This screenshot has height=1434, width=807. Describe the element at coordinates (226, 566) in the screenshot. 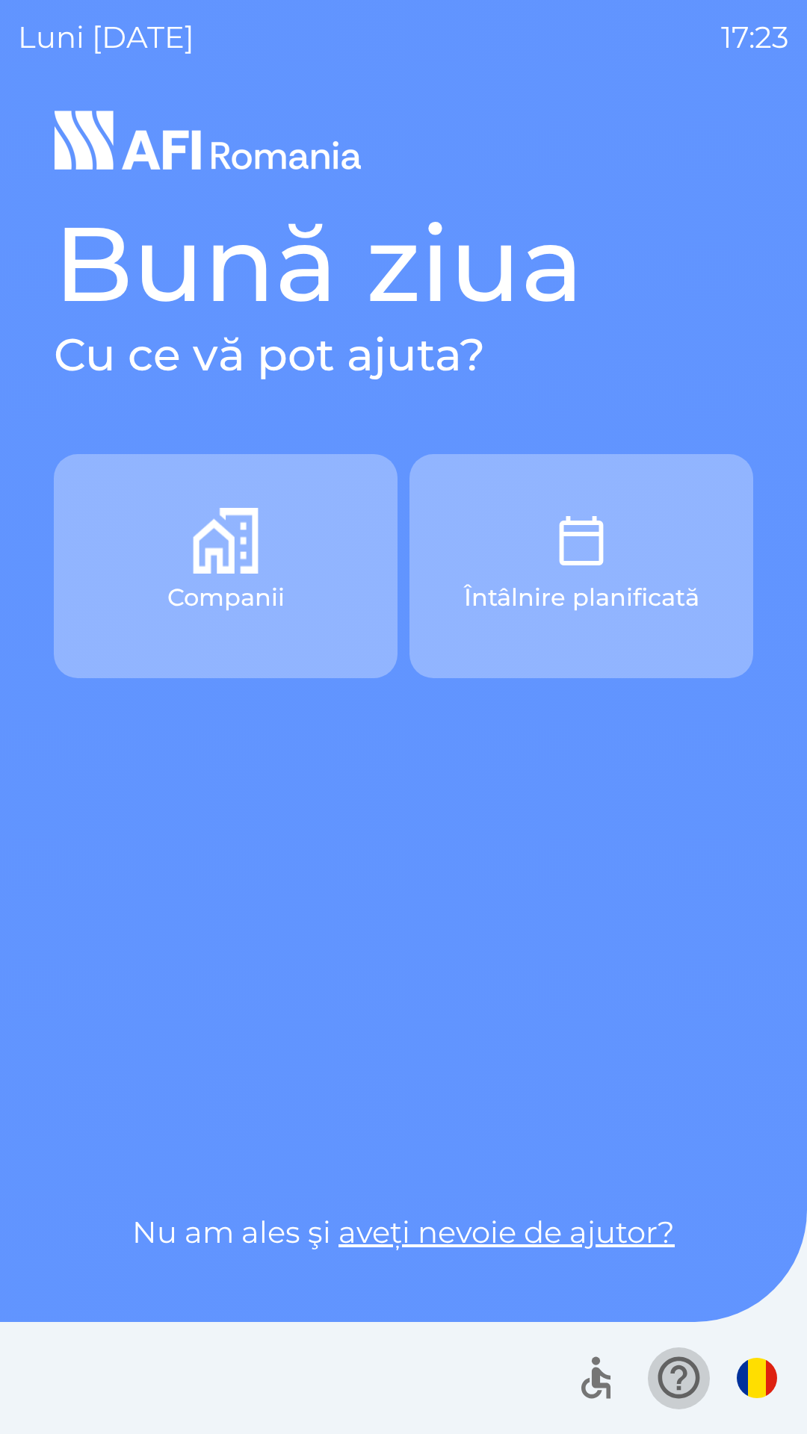

I see `button: Companii` at that location.